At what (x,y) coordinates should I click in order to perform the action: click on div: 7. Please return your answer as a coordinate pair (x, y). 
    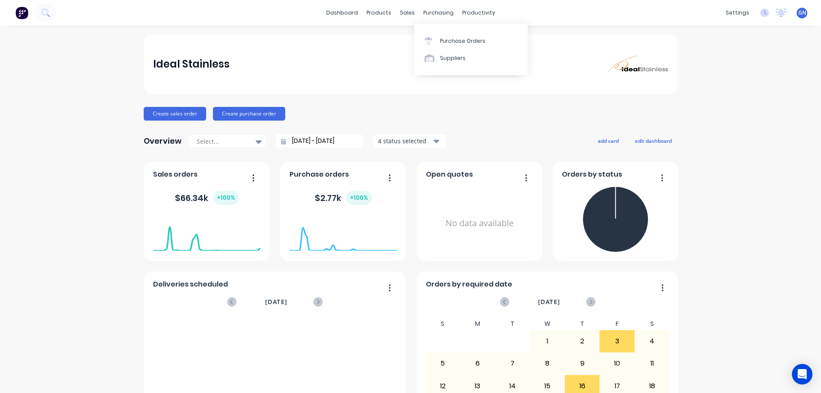
    Looking at the image, I should click on (513, 364).